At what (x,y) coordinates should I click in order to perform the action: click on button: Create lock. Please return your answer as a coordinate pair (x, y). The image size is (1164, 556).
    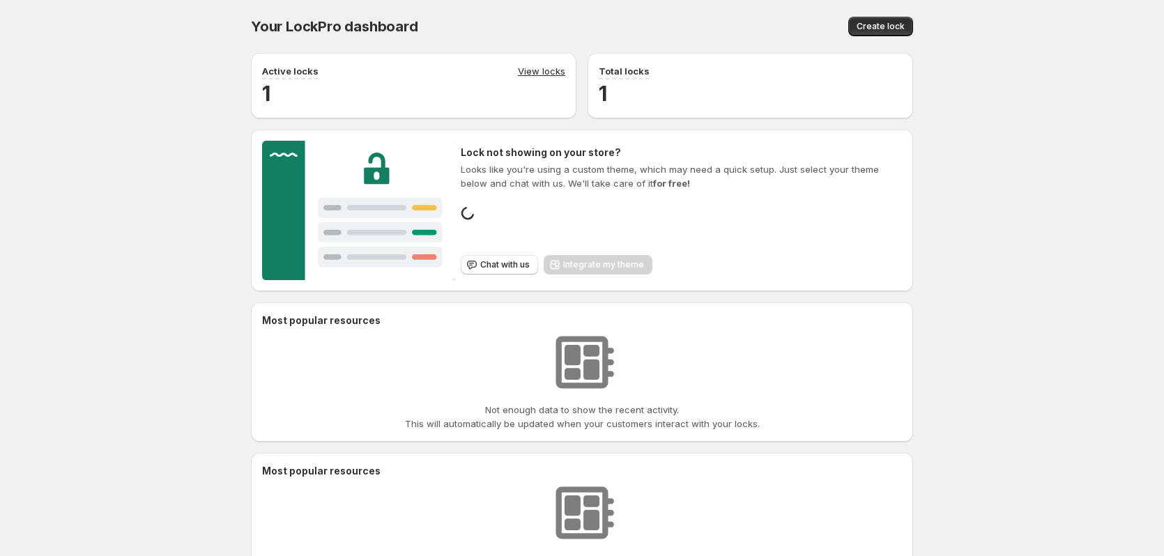
    Looking at the image, I should click on (880, 26).